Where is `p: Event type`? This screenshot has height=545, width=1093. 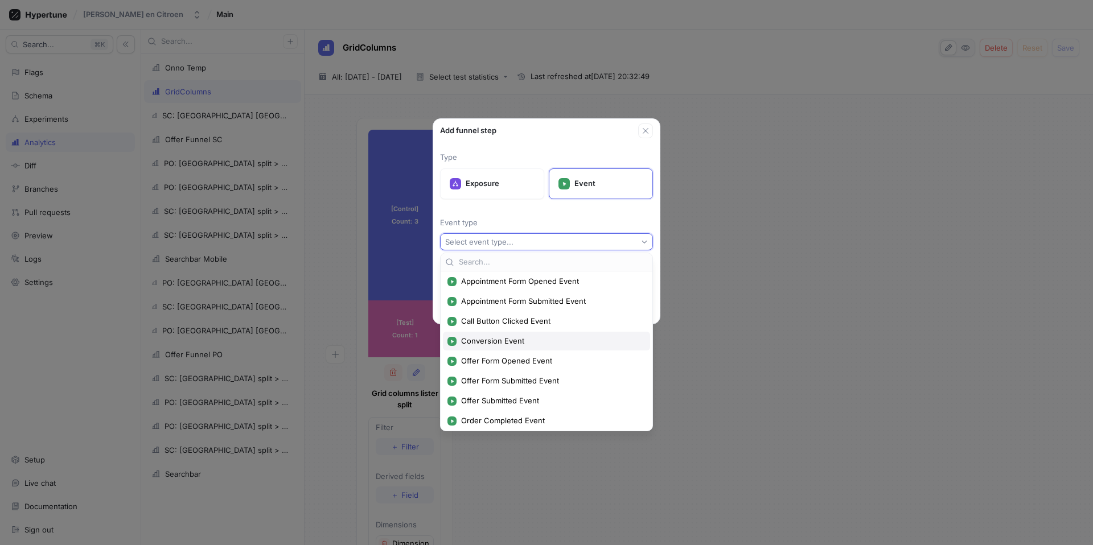 p: Event type is located at coordinates (546, 223).